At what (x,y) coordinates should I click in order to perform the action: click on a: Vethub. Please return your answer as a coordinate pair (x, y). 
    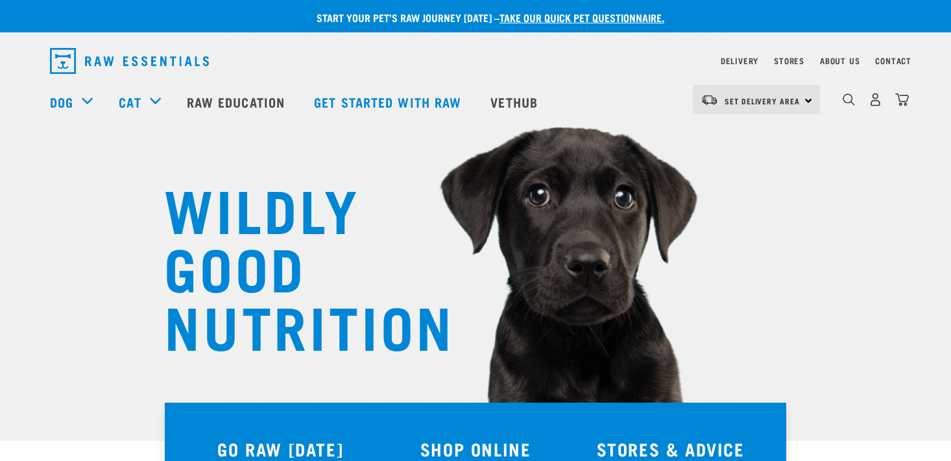
    Looking at the image, I should click on (516, 102).